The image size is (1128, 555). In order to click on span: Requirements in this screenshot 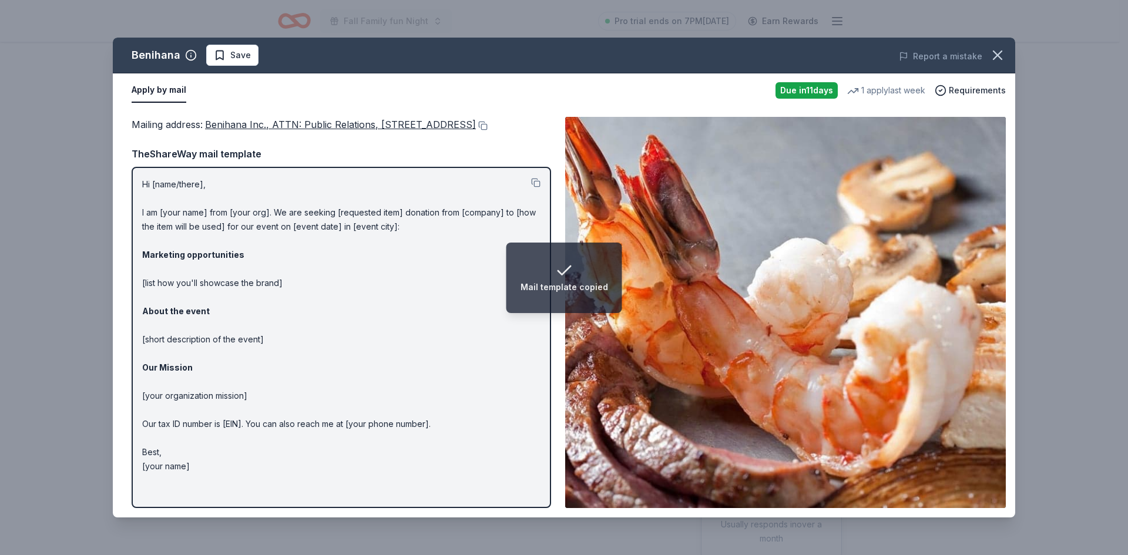, I will do `click(977, 90)`.